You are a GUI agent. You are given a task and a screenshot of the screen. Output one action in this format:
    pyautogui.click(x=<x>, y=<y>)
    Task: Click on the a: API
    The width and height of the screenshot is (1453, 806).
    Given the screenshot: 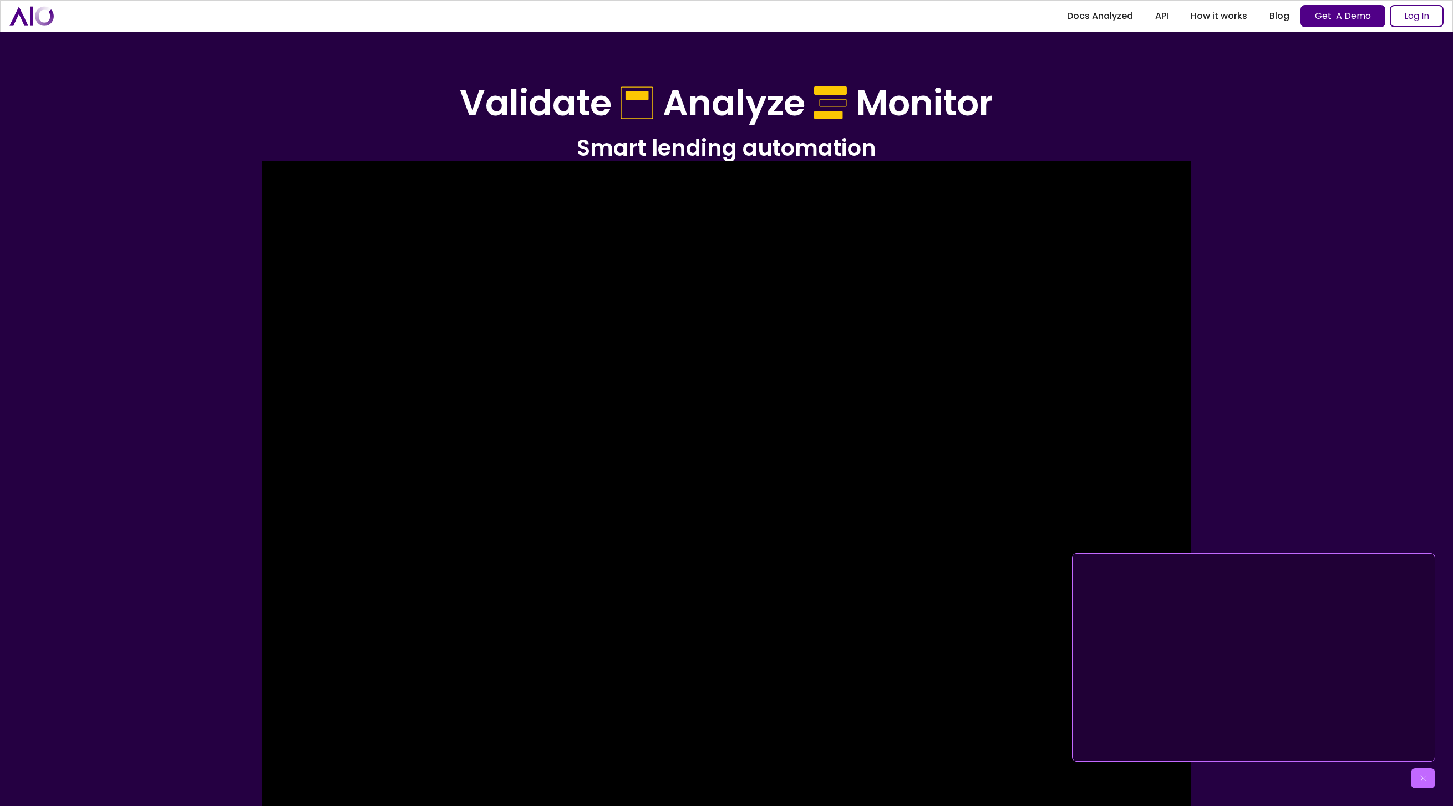 What is the action you would take?
    pyautogui.click(x=1162, y=16)
    